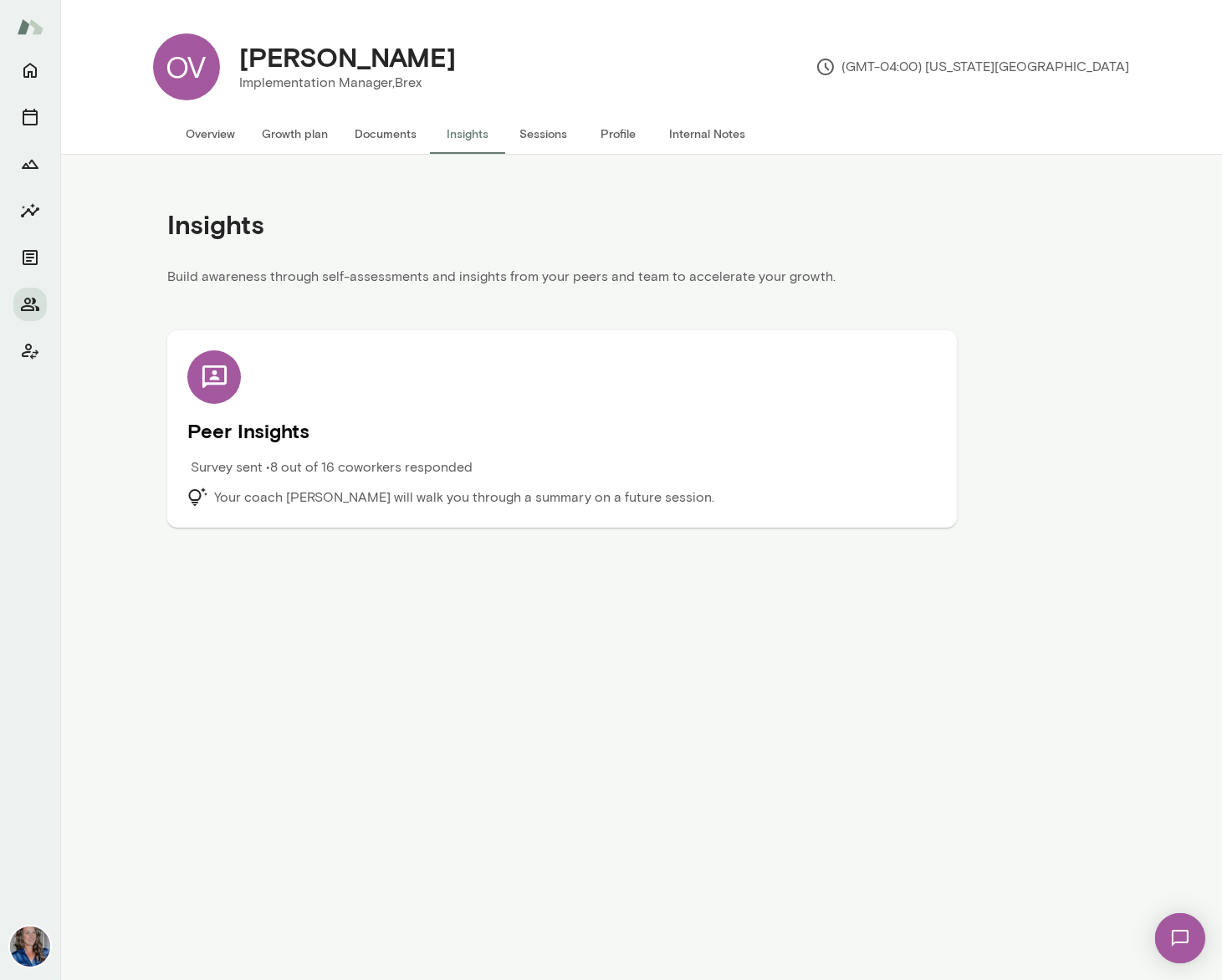 The width and height of the screenshot is (1222, 980). I want to click on button: Growth Plan, so click(30, 164).